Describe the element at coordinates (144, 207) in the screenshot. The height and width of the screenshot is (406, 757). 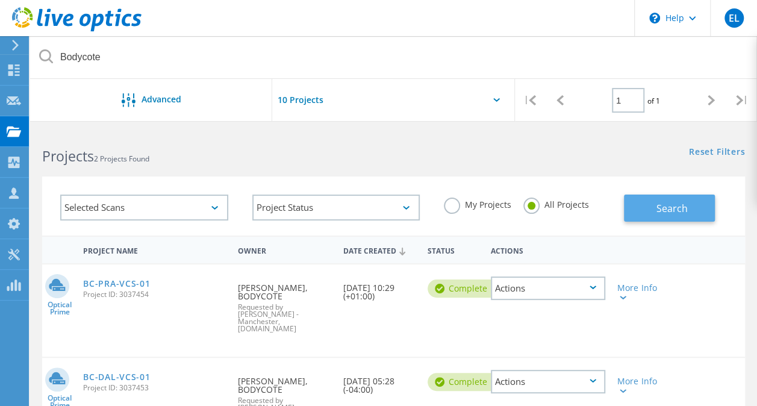
I see `div: Selected Scans` at that location.